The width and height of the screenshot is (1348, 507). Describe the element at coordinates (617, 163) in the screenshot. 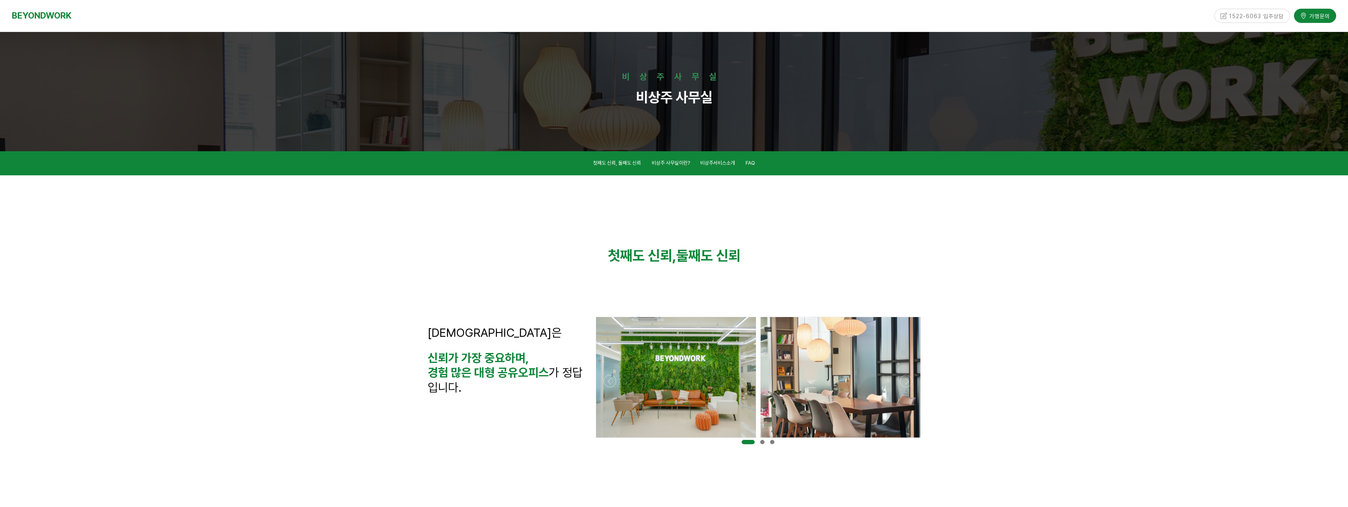

I see `span: 첫째도 신뢰, 둘째도 신뢰` at that location.